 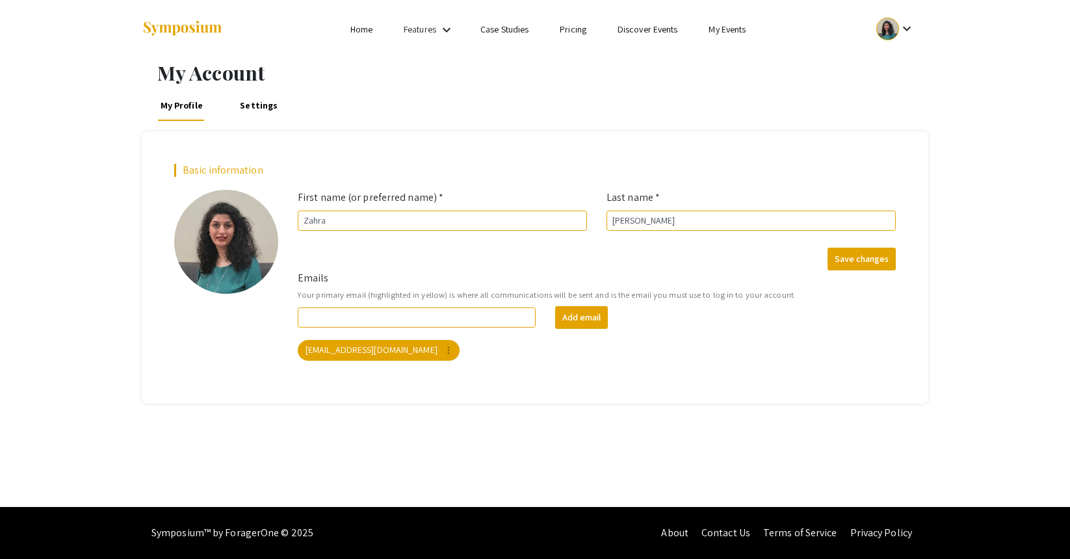 I want to click on a: Contact Us, so click(x=726, y=532).